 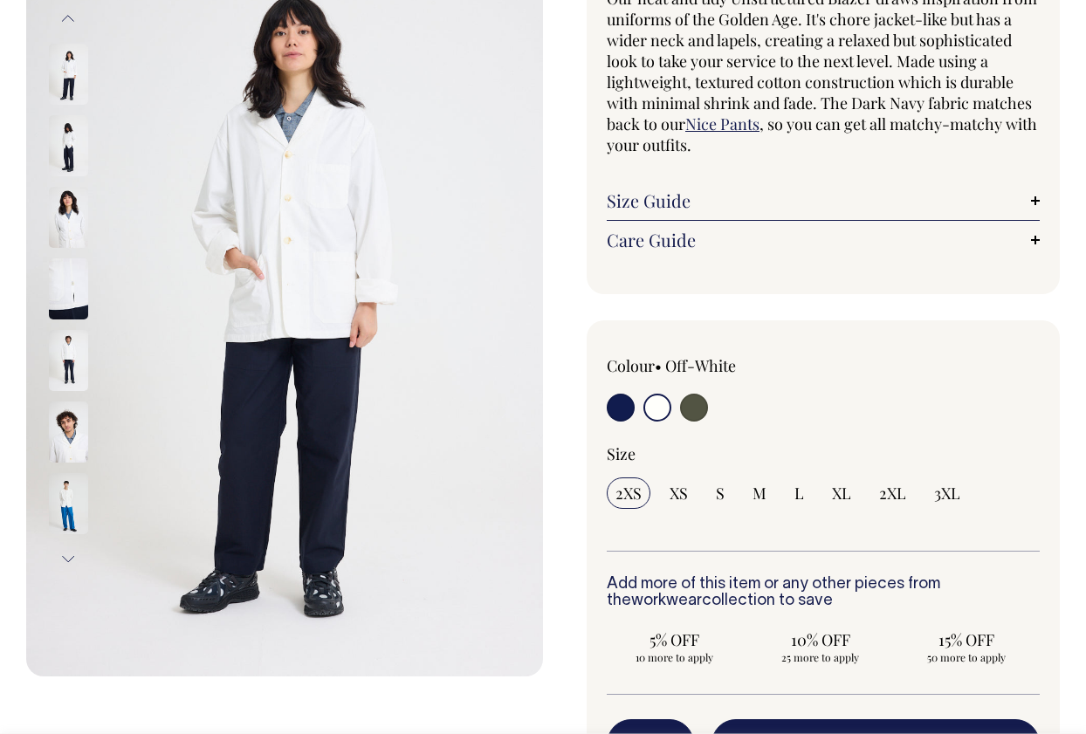 I want to click on span: 10% OFF, so click(x=820, y=640).